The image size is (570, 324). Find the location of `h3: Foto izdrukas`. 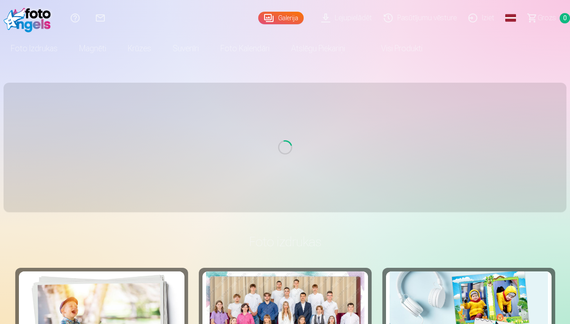

h3: Foto izdrukas is located at coordinates (285, 242).